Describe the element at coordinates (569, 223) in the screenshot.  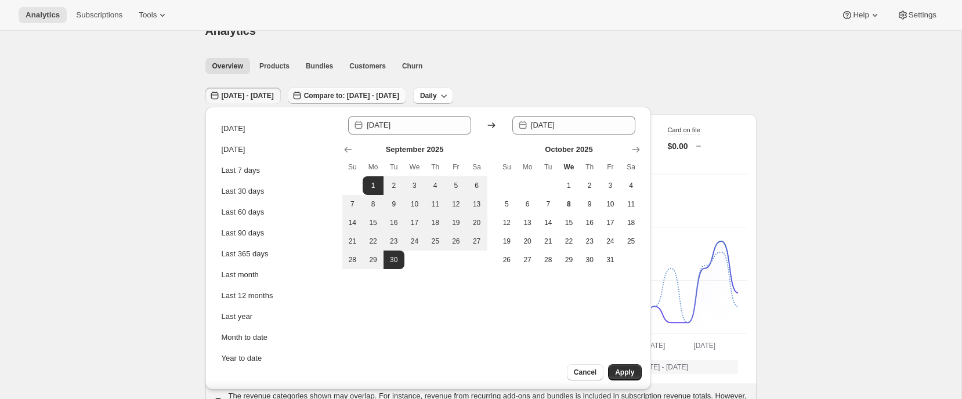
I see `button: Wednesday October 15 2025` at that location.